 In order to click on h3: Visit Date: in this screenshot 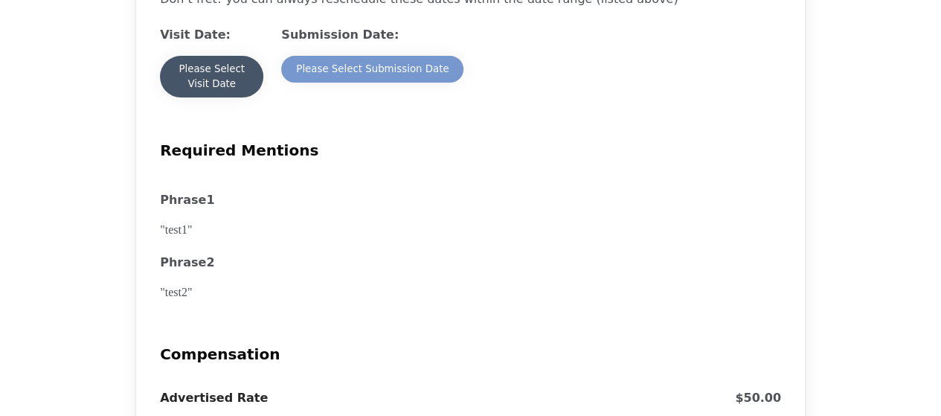, I will do `click(211, 35)`.